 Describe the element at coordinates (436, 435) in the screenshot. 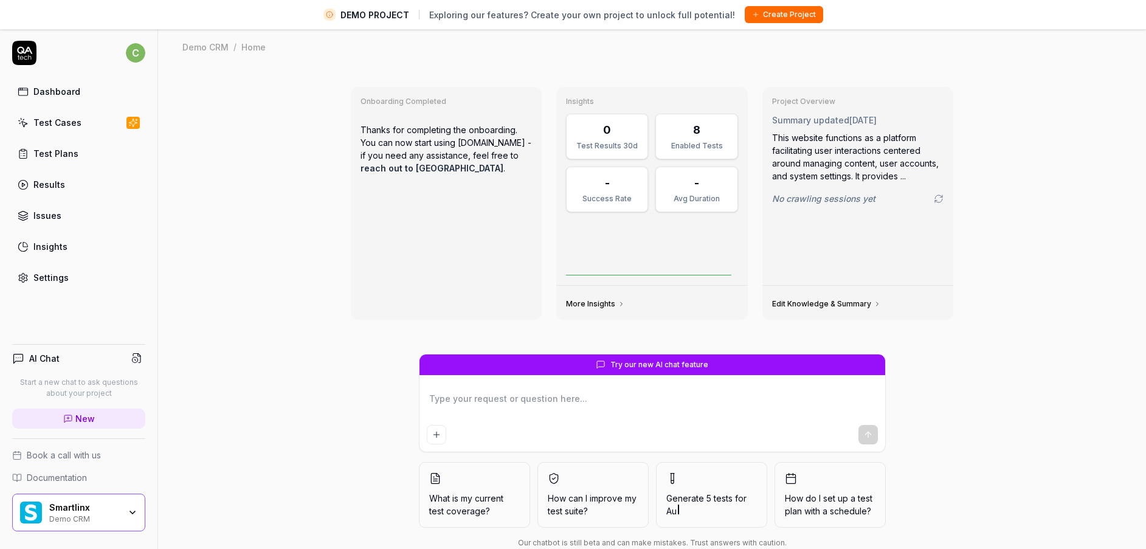

I see `button: Add attachment` at that location.